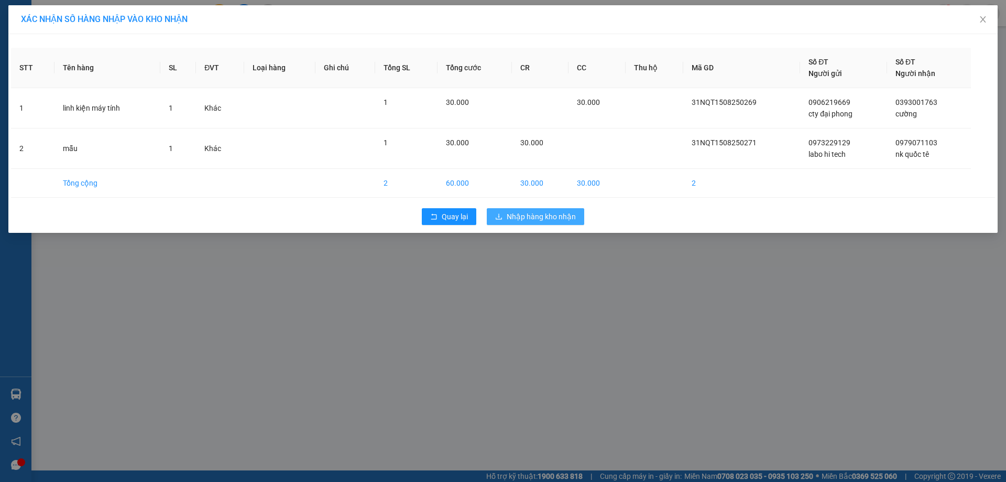 The image size is (1006, 482). I want to click on td: Tổng cộng, so click(107, 183).